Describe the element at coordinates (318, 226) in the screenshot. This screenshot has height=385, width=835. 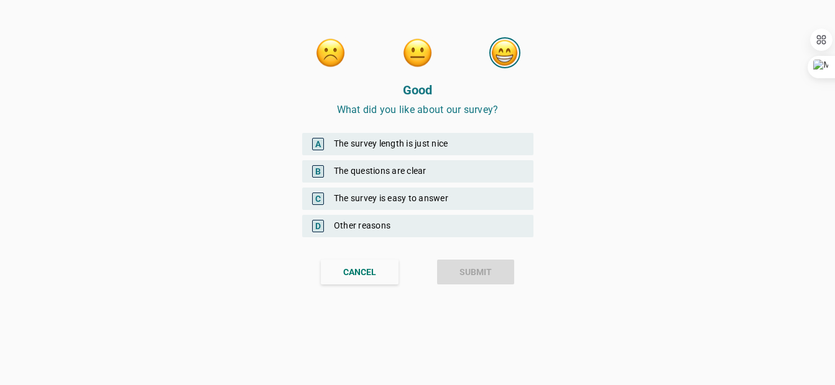
I see `span: D` at that location.